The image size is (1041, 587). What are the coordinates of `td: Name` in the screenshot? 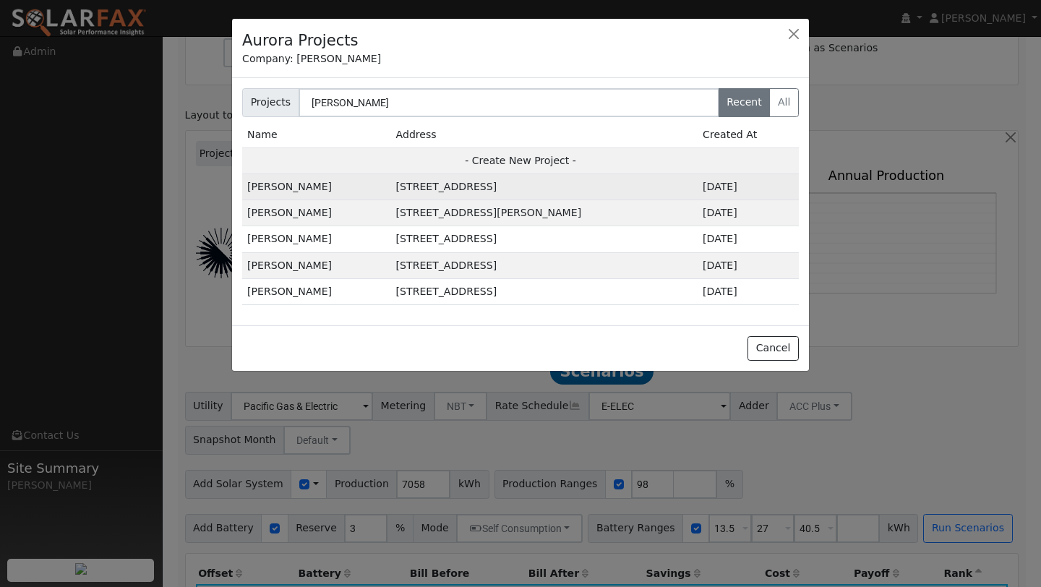 It's located at (317, 135).